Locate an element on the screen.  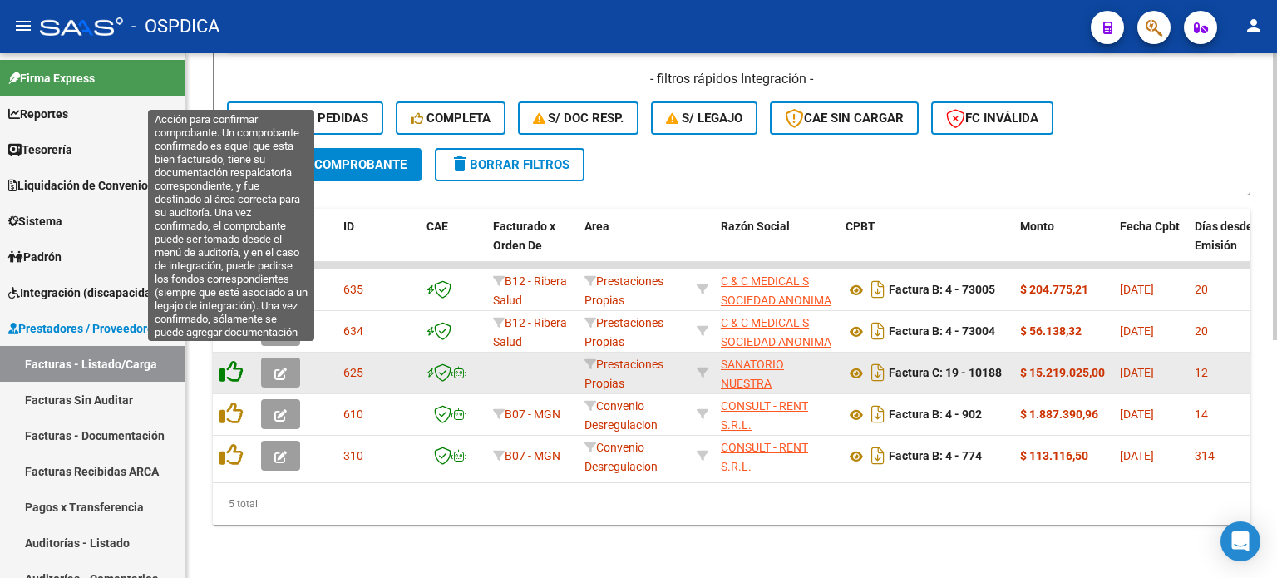
h4: - filtros rápidos Integración - is located at coordinates (732, 79).